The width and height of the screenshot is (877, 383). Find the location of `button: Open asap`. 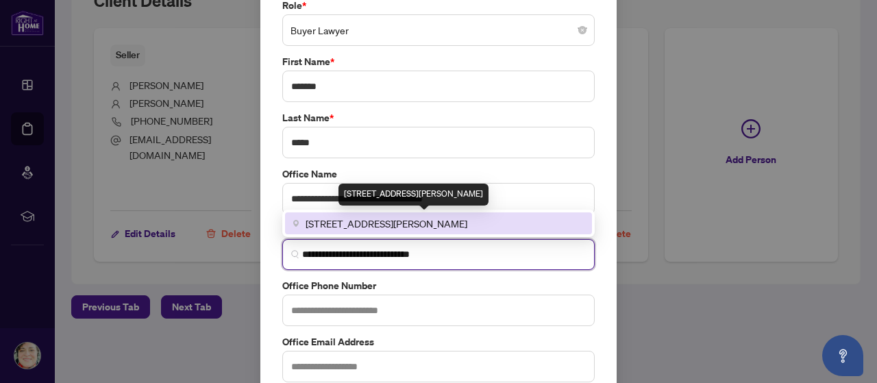

button: Open asap is located at coordinates (843, 356).